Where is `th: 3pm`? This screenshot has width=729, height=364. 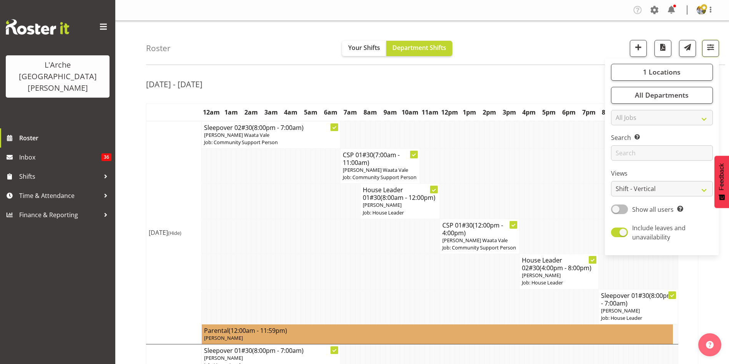 th: 3pm is located at coordinates (509, 112).